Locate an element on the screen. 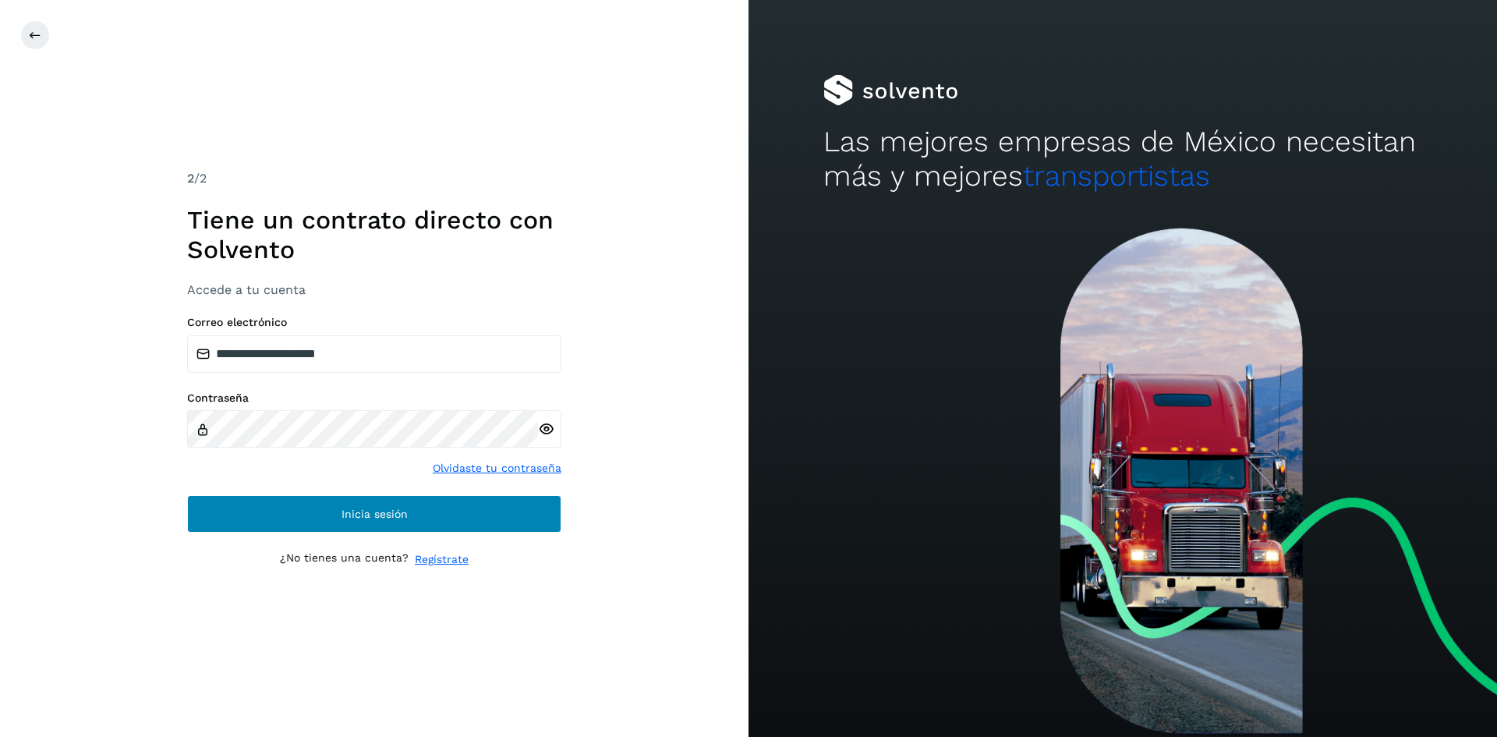 The height and width of the screenshot is (737, 1497). h1: Tiene un contrato directo con Solvento is located at coordinates (374, 235).